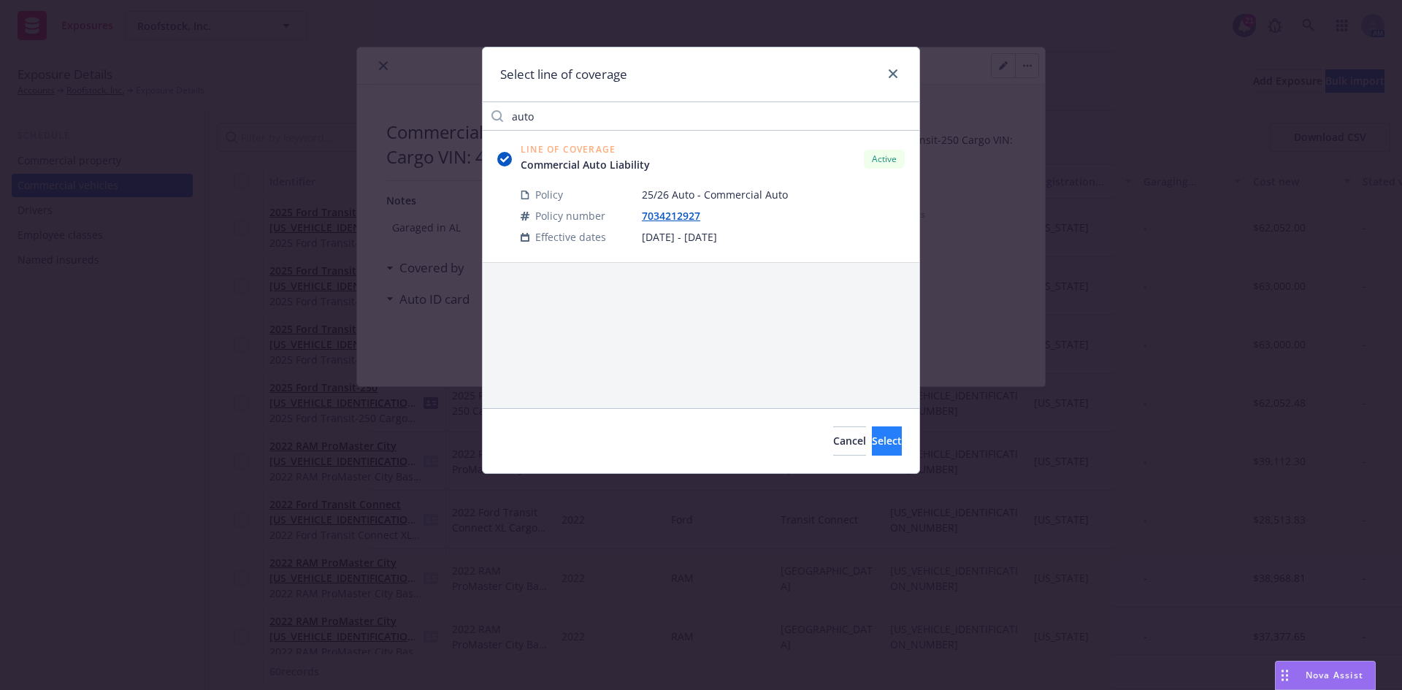  Describe the element at coordinates (886, 441) in the screenshot. I see `button: Select` at that location.